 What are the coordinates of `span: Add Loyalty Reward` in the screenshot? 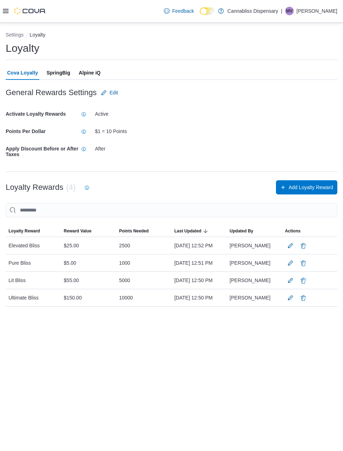 It's located at (311, 187).